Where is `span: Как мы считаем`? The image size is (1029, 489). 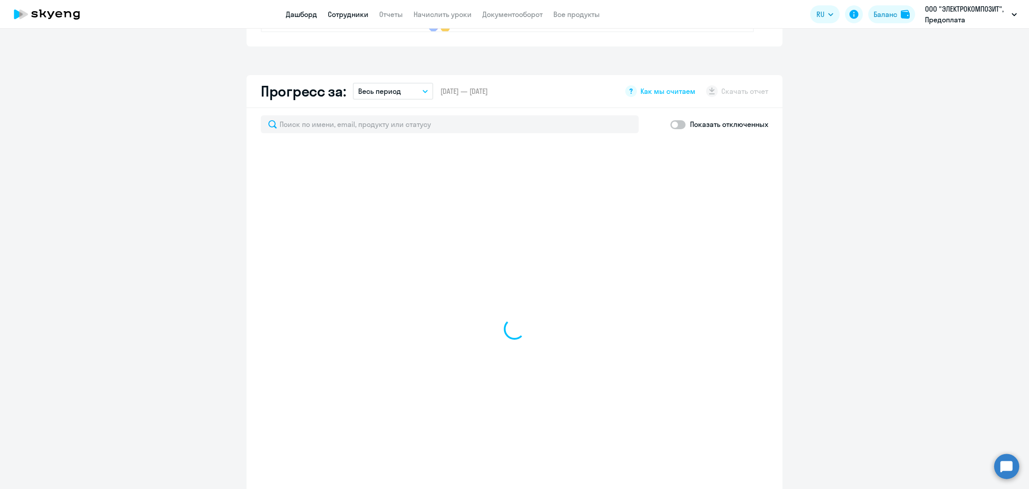 span: Как мы считаем is located at coordinates (668, 91).